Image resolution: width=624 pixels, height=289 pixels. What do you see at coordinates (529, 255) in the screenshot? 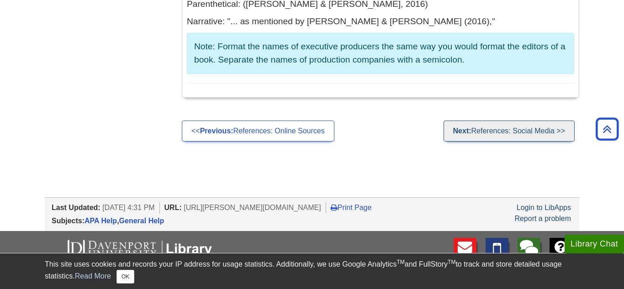
I see `li: Chat with Library` at bounding box center [529, 255].